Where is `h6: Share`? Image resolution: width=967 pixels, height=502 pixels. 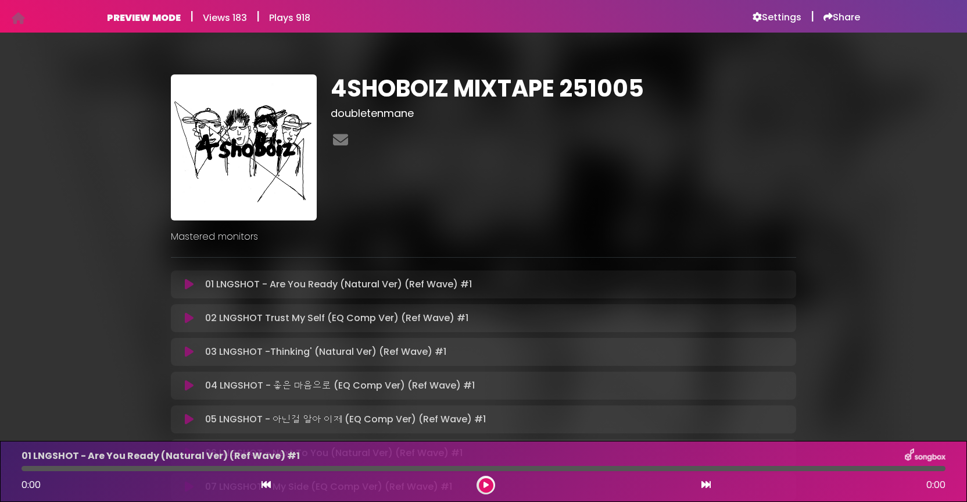
h6: Share is located at coordinates (842, 17).